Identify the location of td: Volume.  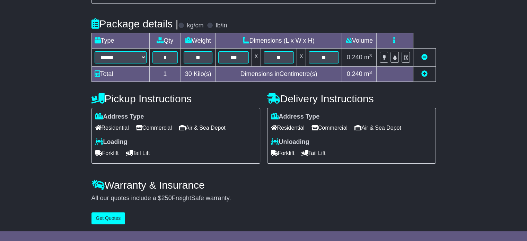
(359, 41).